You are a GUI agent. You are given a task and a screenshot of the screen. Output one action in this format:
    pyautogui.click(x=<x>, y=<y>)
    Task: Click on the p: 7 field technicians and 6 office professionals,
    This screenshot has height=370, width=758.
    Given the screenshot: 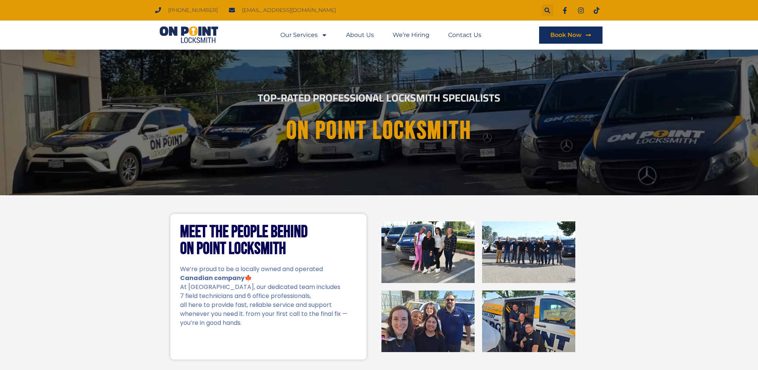 What is the action you would take?
    pyautogui.click(x=268, y=296)
    